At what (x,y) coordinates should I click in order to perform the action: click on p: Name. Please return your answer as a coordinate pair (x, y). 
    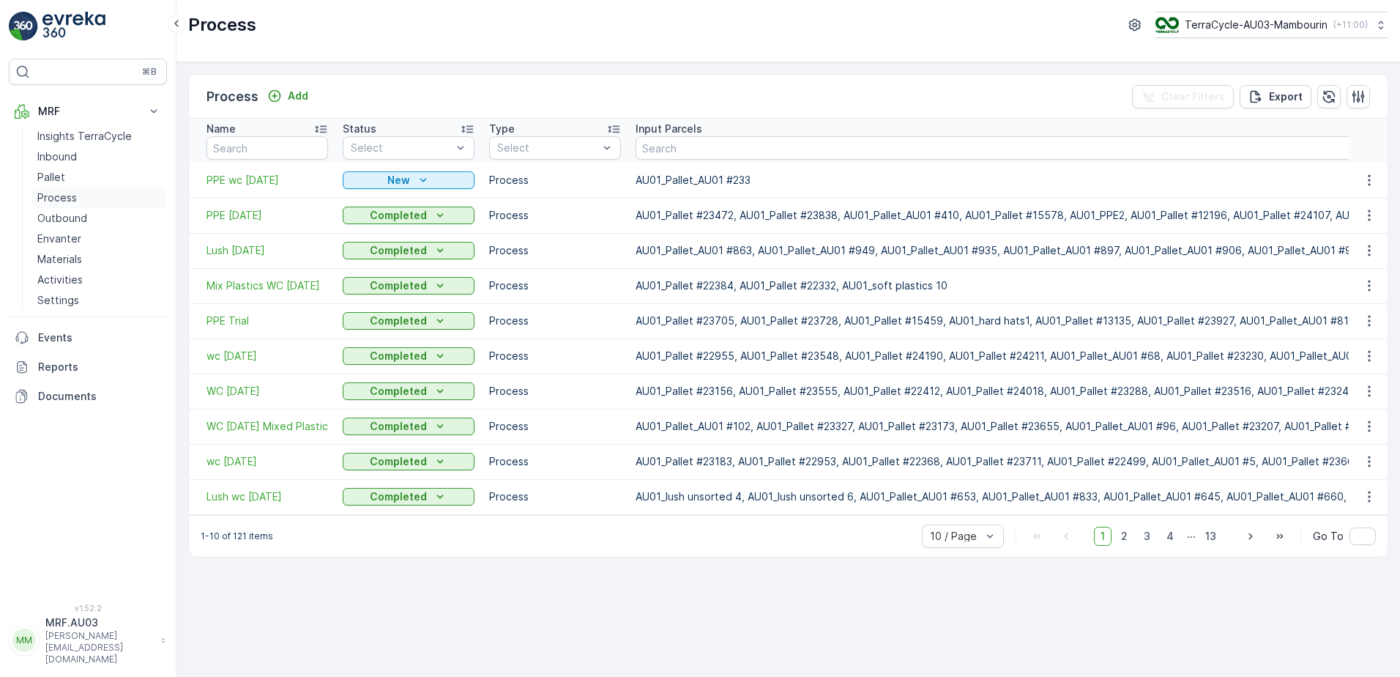
    Looking at the image, I should click on (221, 129).